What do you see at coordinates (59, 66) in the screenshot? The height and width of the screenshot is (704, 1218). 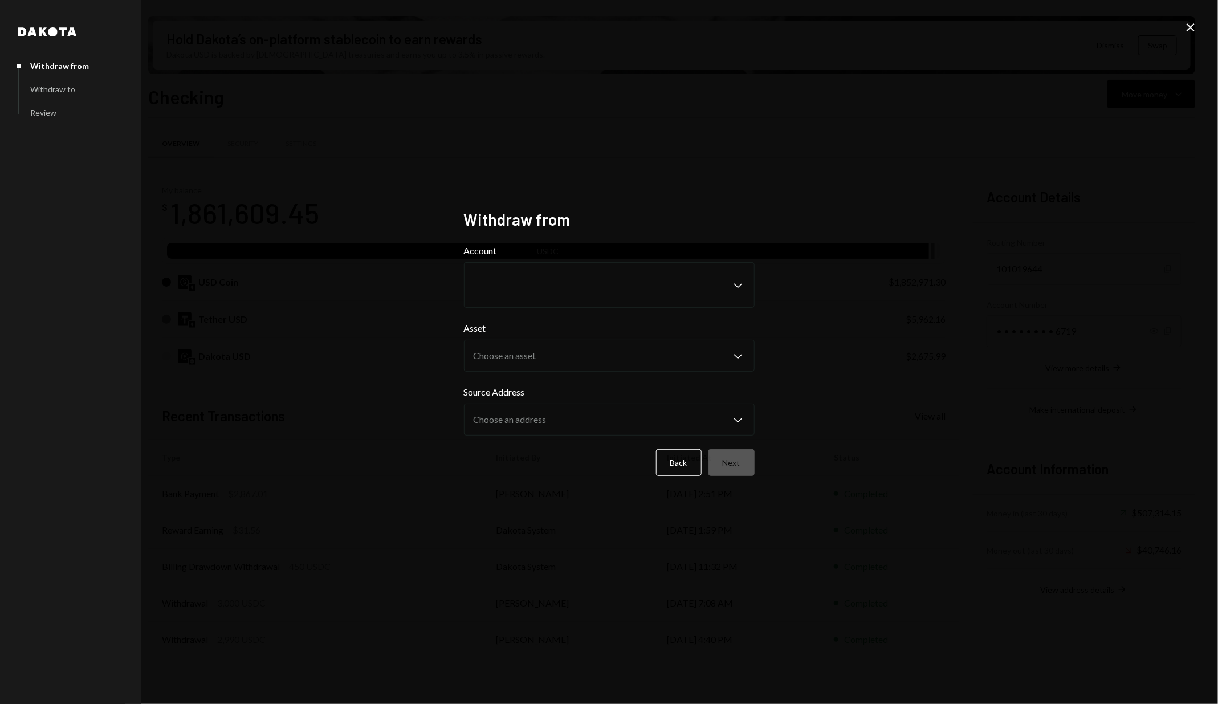 I see `div: Withdraw from` at bounding box center [59, 66].